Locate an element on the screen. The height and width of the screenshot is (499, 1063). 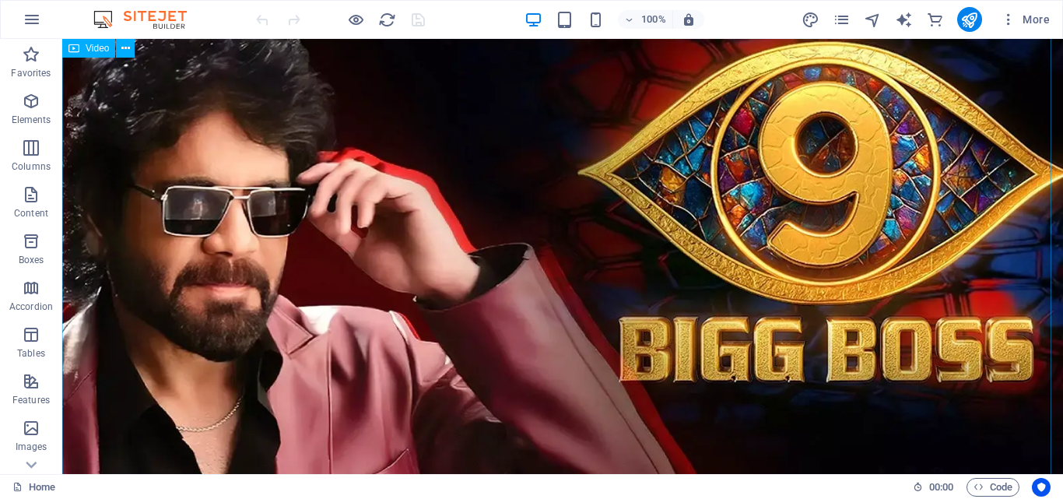
p: Images is located at coordinates (31, 447).